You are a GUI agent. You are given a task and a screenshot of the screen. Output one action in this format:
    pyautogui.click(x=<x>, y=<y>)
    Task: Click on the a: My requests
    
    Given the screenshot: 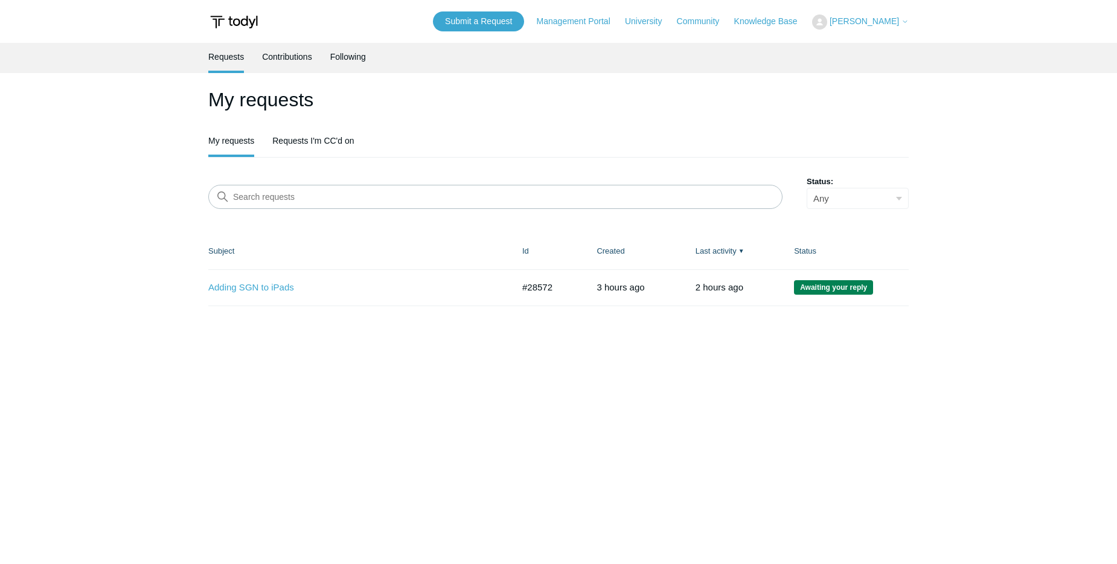 What is the action you would take?
    pyautogui.click(x=231, y=141)
    